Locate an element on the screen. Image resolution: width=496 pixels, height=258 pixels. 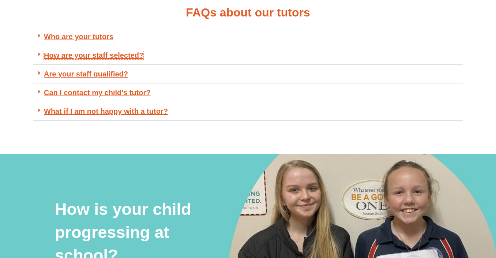
a: What if I am not happy with a tutor? is located at coordinates (106, 111).